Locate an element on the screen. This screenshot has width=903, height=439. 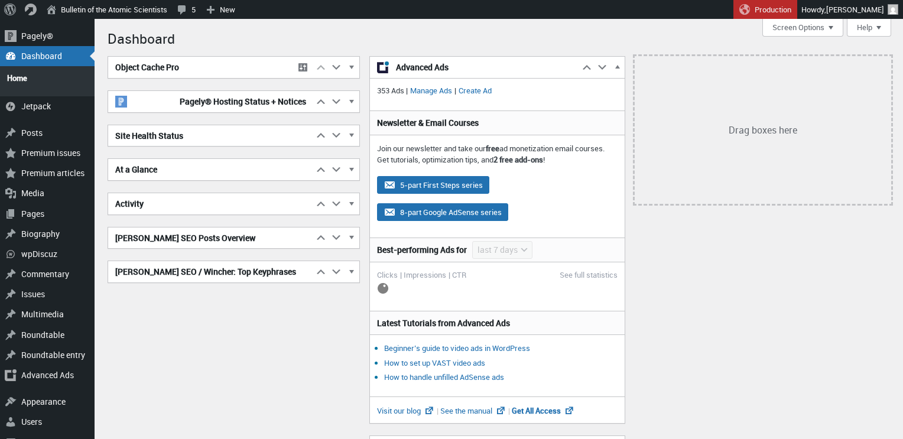
h1: Dashboard is located at coordinates (499, 37).